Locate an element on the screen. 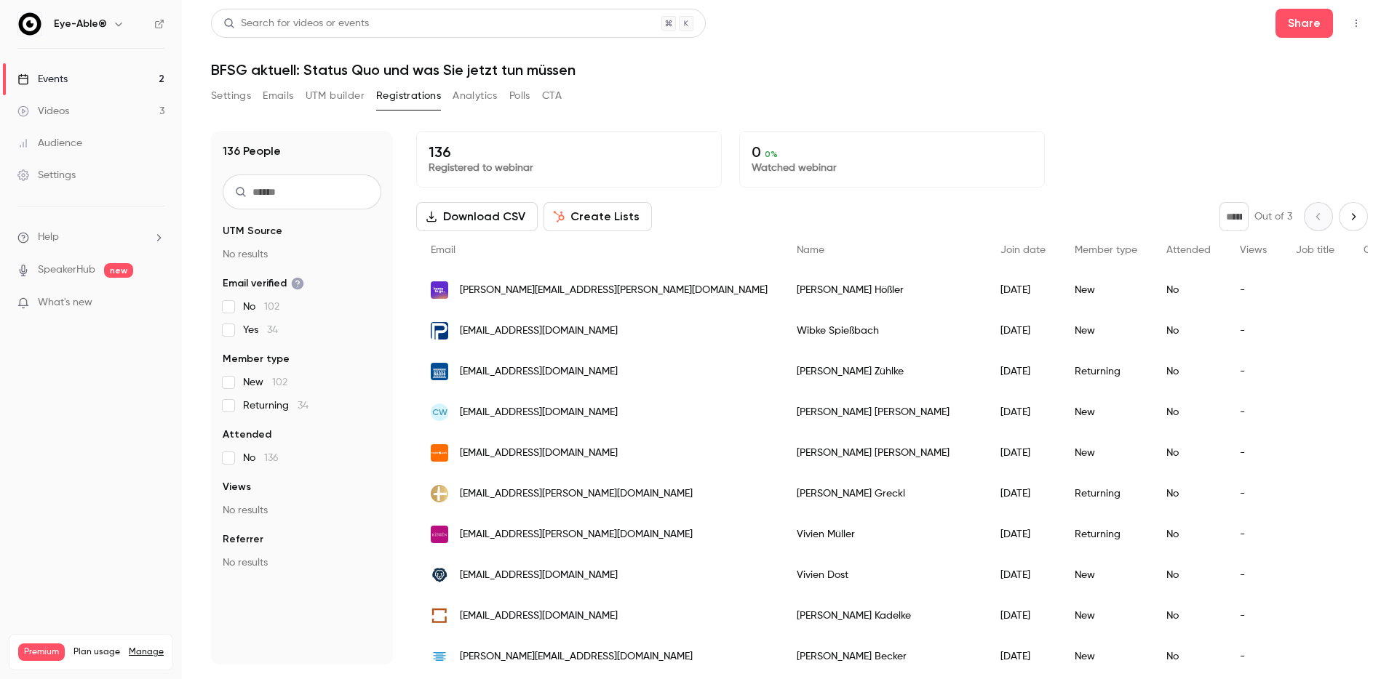 The height and width of the screenshot is (679, 1397). button: Create Lists is located at coordinates (597, 217).